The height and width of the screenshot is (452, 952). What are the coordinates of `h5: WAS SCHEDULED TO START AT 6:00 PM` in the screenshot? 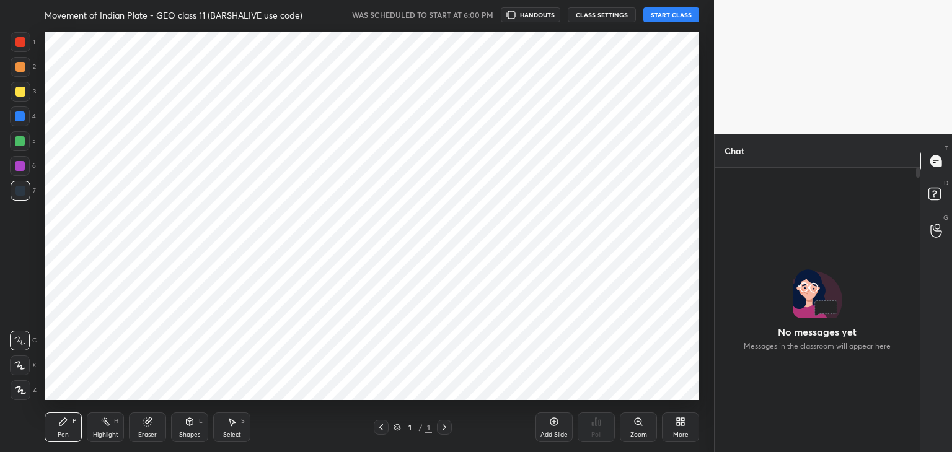 It's located at (423, 15).